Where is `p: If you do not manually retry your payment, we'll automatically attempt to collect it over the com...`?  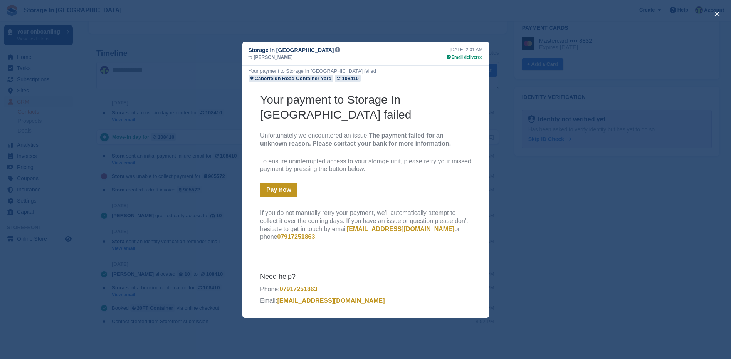 p: If you do not manually retry your payment, we'll automatically attempt to collect it over the com... is located at coordinates (123, 141).